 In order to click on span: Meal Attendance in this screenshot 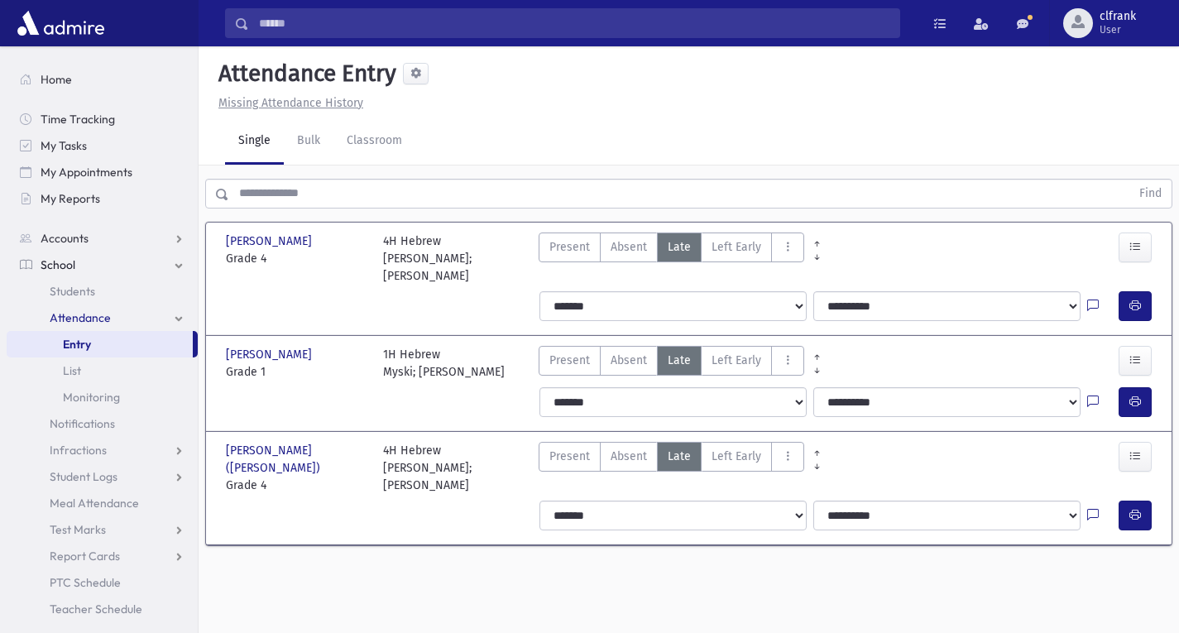, I will do `click(94, 503)`.